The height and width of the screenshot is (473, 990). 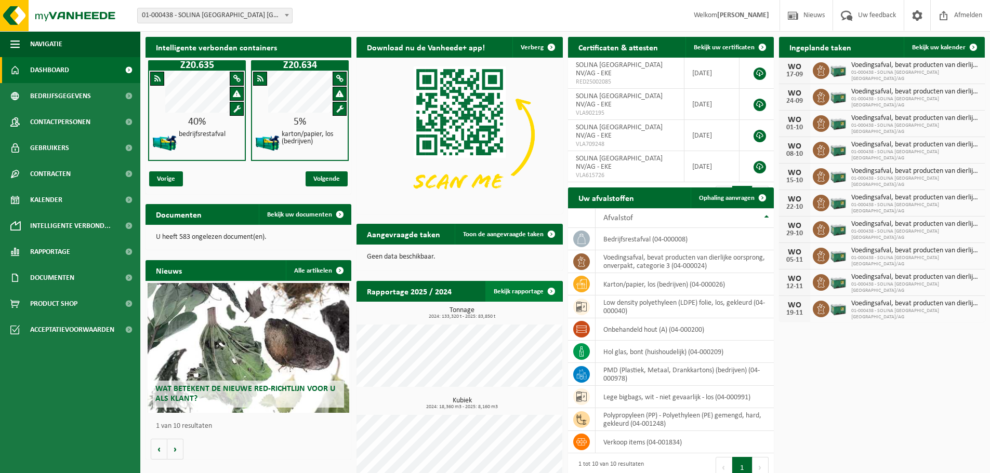 I want to click on span: Afvalstof, so click(x=618, y=218).